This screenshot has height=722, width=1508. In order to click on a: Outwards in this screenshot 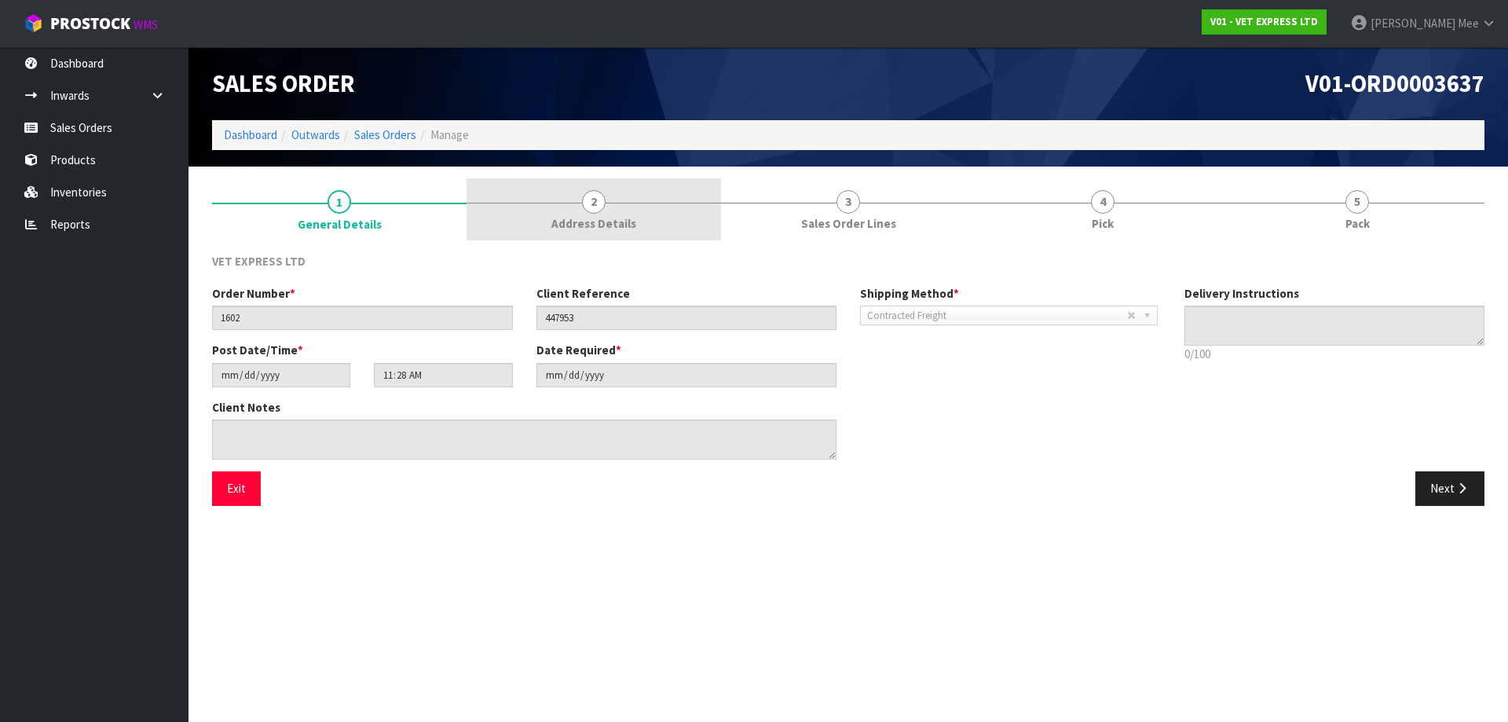, I will do `click(316, 134)`.